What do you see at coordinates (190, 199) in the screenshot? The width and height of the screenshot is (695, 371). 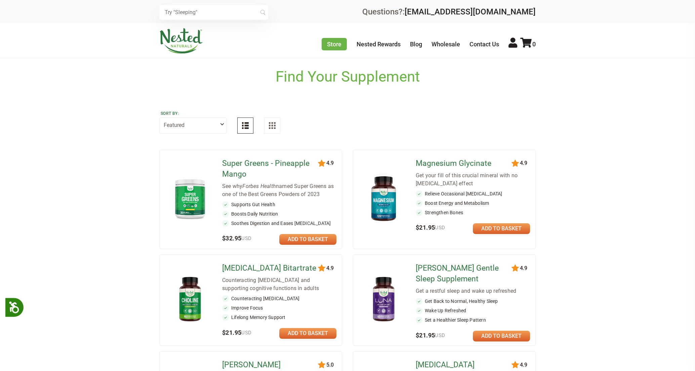 I see `img: Super Greens - Pineapple Mango` at bounding box center [190, 199].